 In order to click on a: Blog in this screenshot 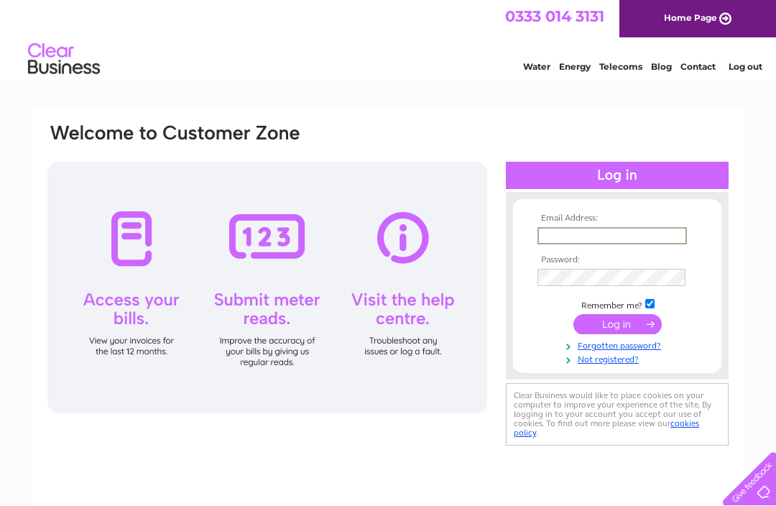, I will do `click(661, 66)`.